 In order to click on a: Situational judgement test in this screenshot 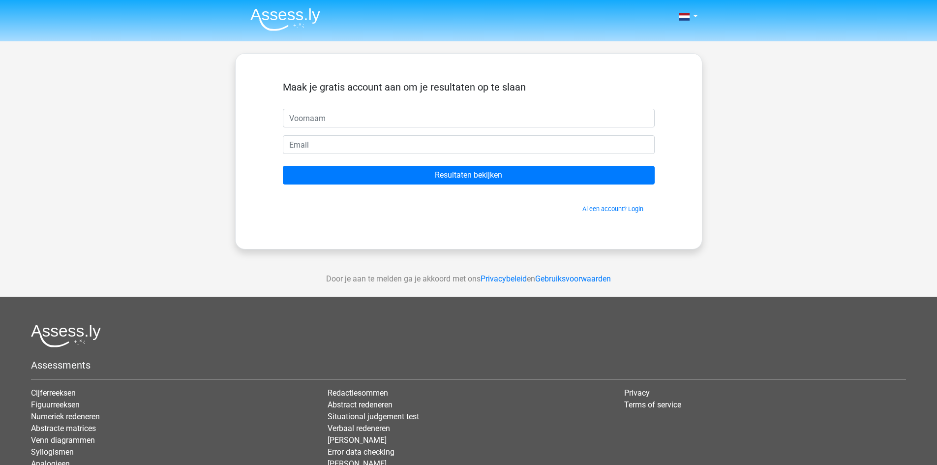, I will do `click(373, 416)`.